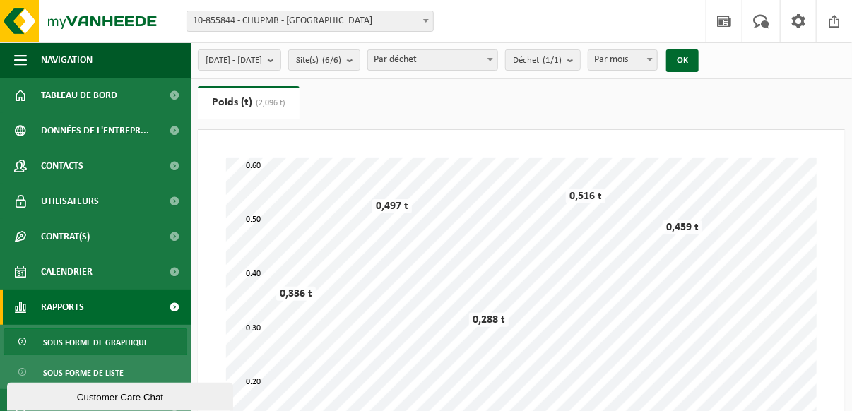  I want to click on count: (6/6), so click(331, 60).